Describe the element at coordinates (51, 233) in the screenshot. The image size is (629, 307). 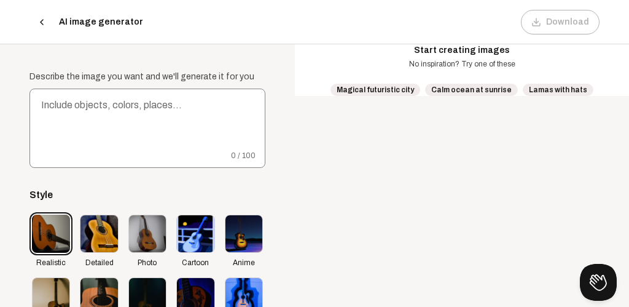
I see `img: Realistic` at that location.